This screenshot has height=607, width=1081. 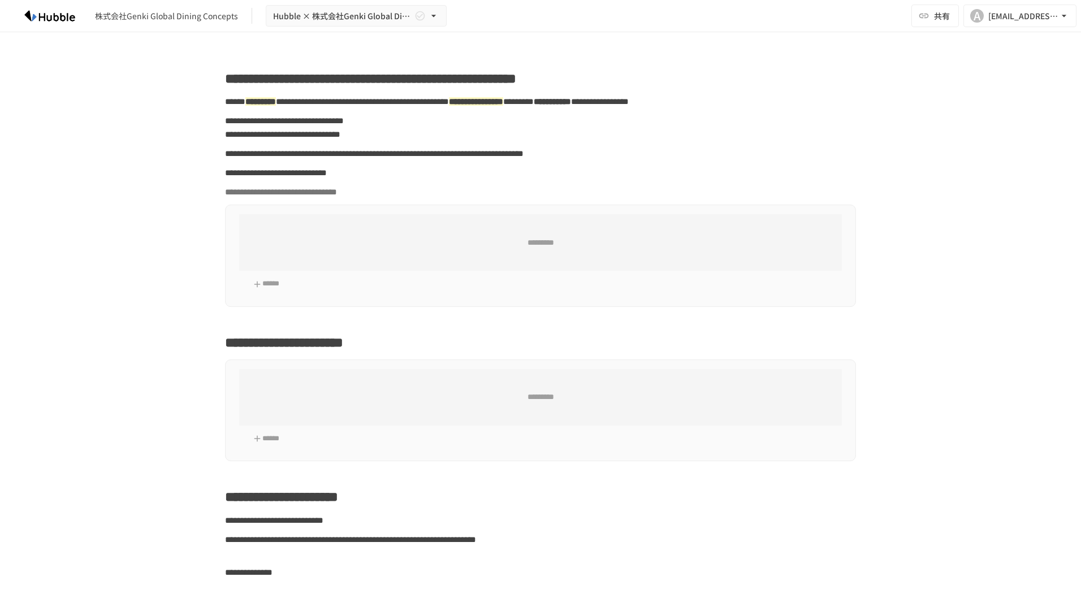 I want to click on img: HzDRNkGCf7KYO4GfwKnzITak6oVsp5RHeZBEM1dQFiQ, so click(x=50, y=16).